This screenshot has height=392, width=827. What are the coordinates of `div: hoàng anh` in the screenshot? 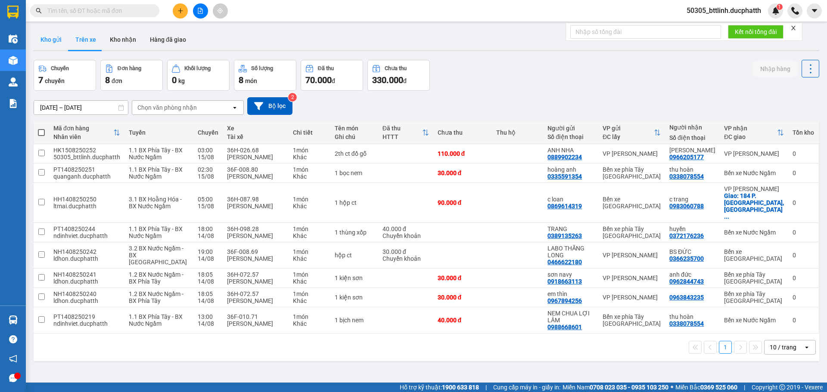 It's located at (571, 170).